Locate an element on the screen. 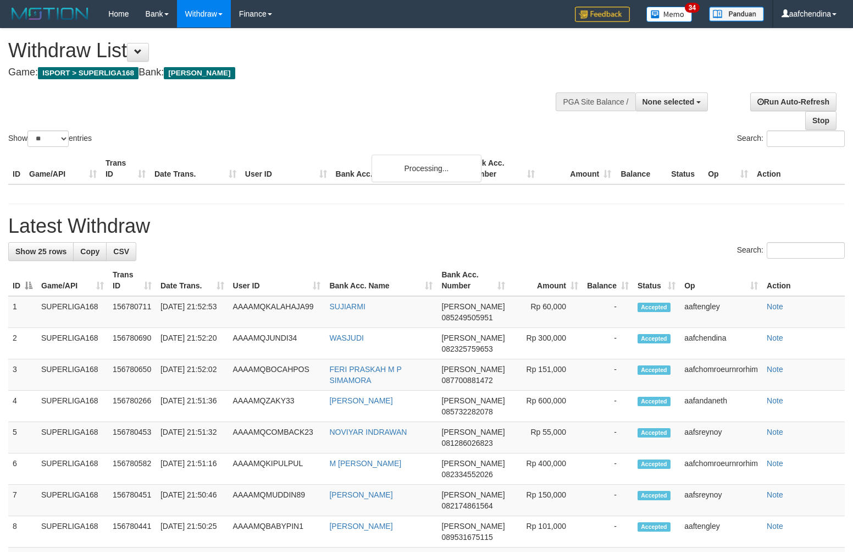  h1: Withdraw List is located at coordinates (283, 51).